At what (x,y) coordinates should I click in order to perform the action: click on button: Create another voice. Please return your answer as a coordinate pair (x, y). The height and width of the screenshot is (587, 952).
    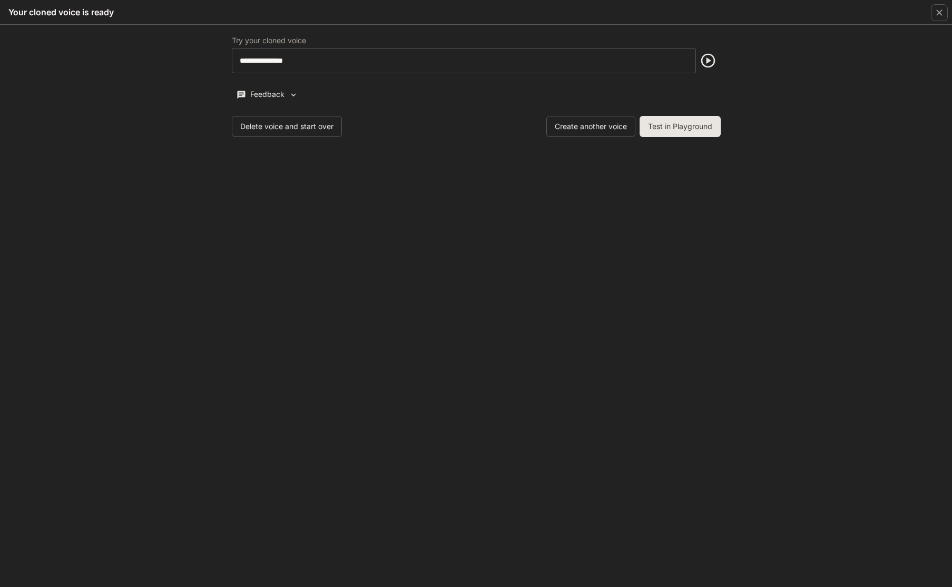
    Looking at the image, I should click on (591, 126).